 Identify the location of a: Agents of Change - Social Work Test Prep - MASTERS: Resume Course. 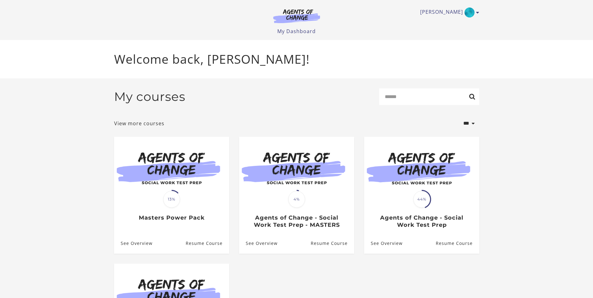
(332, 243).